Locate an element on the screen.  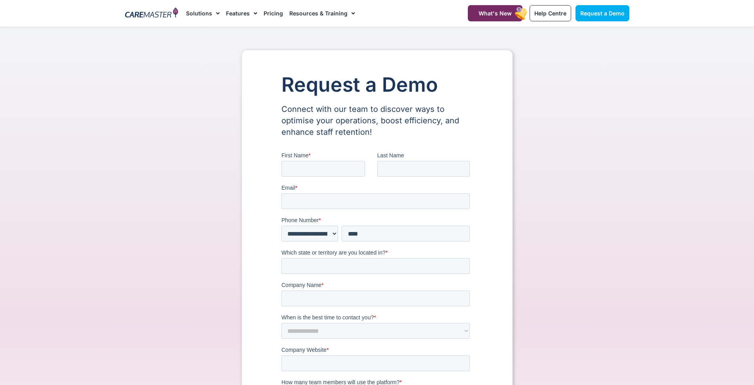
input: I’m a new NDIS provider or I’m about to set up my NDIS business is located at coordinates (4, 308).